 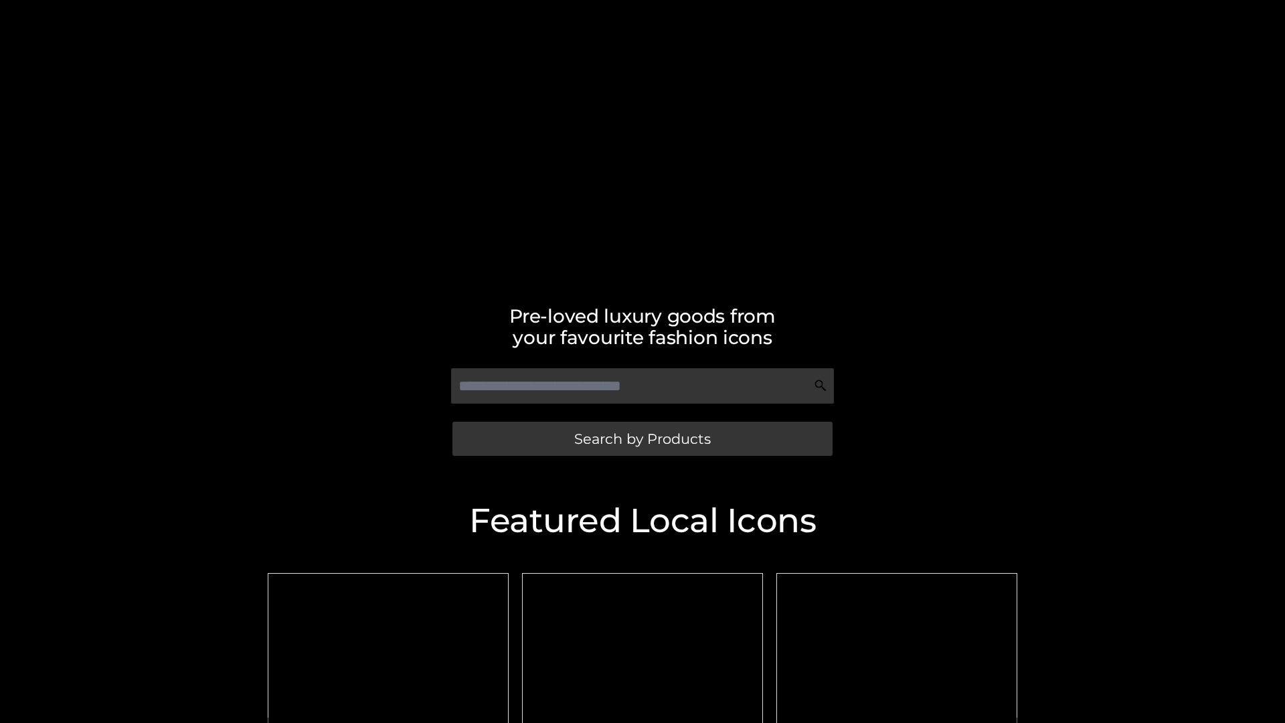 What do you see at coordinates (642, 521) in the screenshot?
I see `h2: Featured Local Icons​` at bounding box center [642, 521].